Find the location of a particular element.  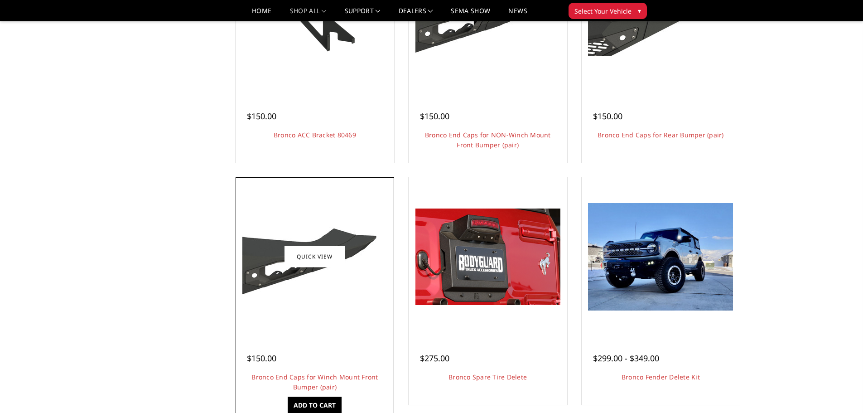

button: Select Your Vehicle is located at coordinates (607, 11).